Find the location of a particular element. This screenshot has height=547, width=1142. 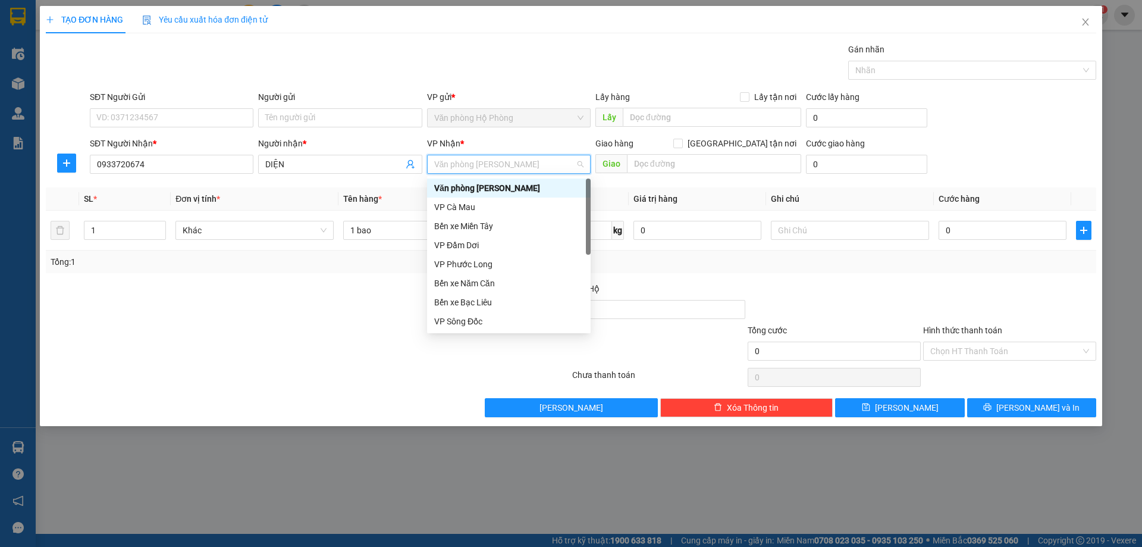

span: Đơn vị tính is located at coordinates (197, 199).